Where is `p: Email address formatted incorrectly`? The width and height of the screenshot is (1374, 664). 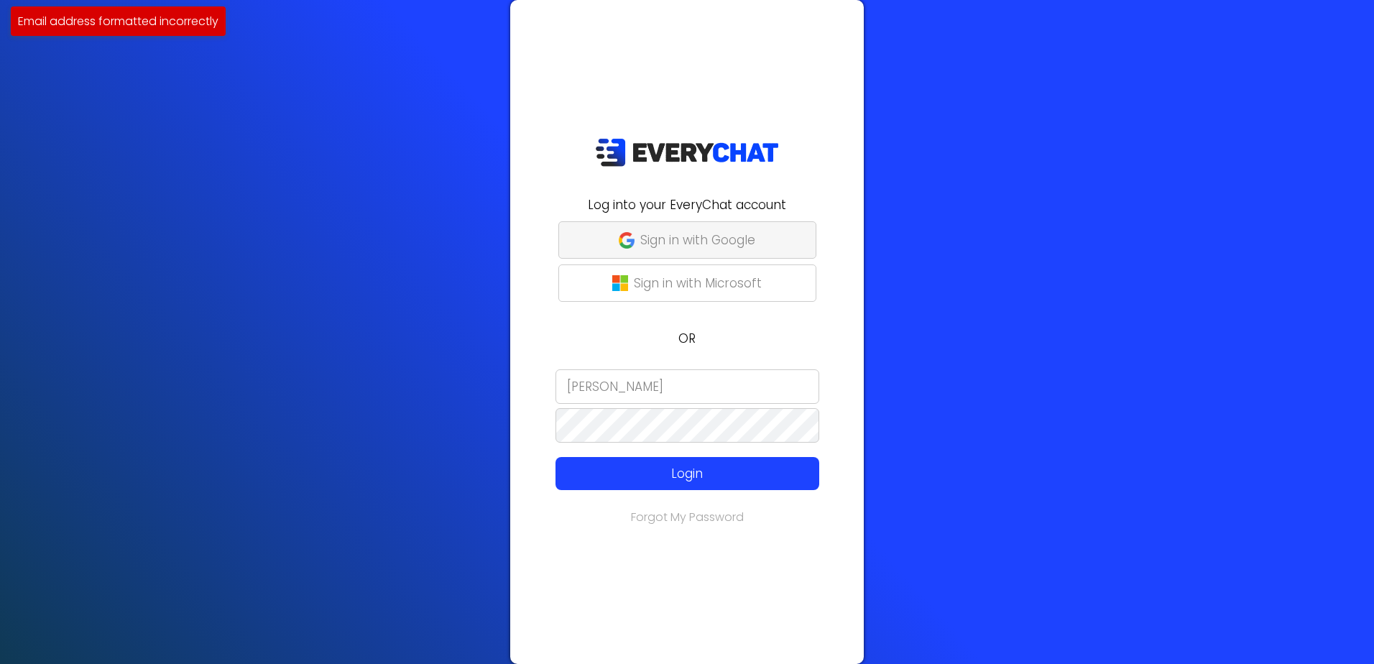
p: Email address formatted incorrectly is located at coordinates (118, 21).